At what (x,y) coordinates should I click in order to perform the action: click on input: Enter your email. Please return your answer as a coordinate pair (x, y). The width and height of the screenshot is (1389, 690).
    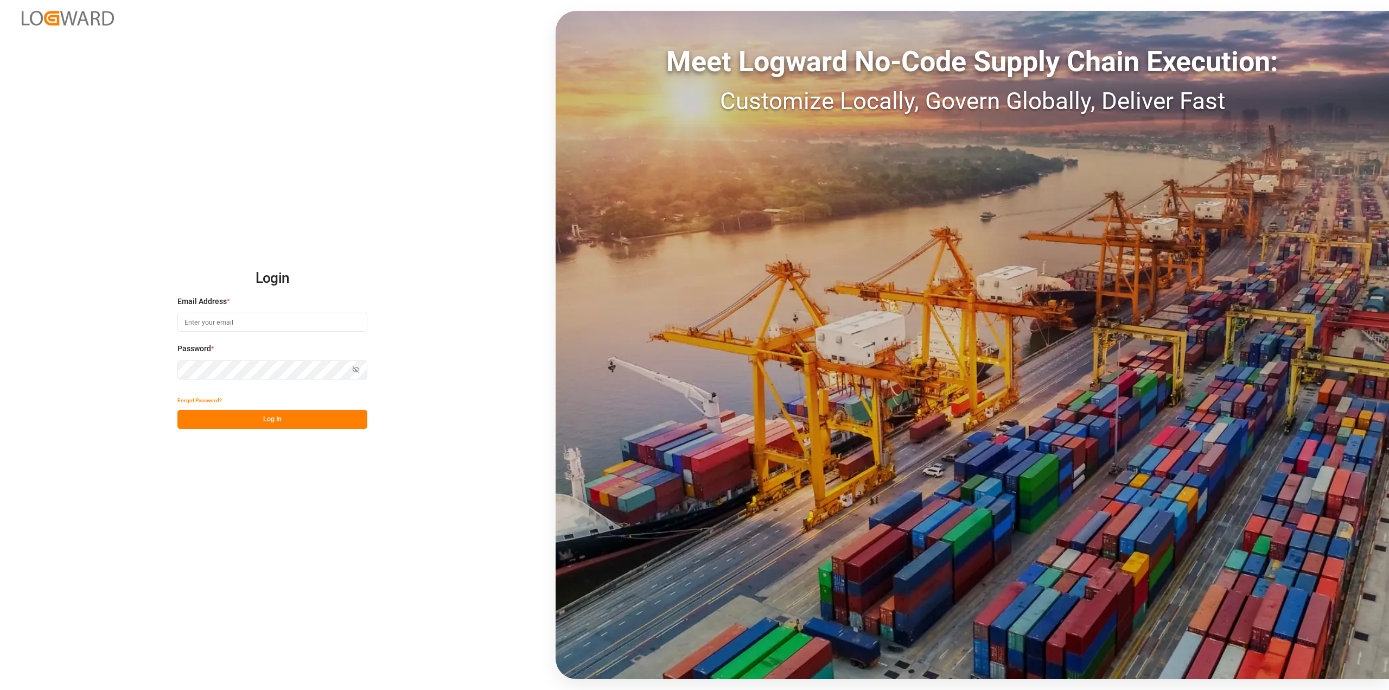
    Looking at the image, I should click on (272, 322).